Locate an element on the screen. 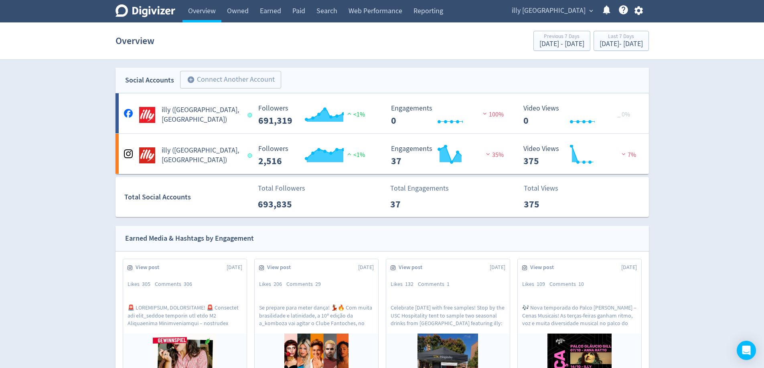  span: 206 is located at coordinates (277, 284).